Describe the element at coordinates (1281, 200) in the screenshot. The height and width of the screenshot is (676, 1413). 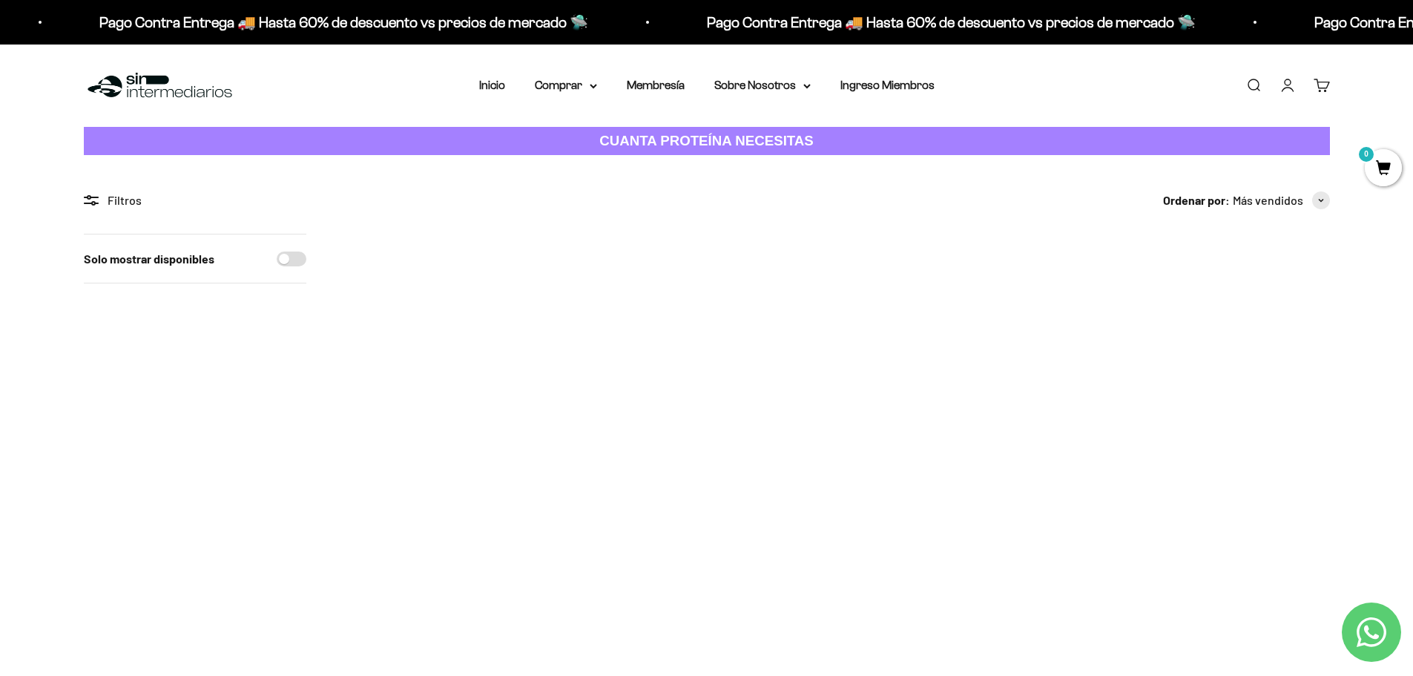
I see `button: Más vendidos` at that location.